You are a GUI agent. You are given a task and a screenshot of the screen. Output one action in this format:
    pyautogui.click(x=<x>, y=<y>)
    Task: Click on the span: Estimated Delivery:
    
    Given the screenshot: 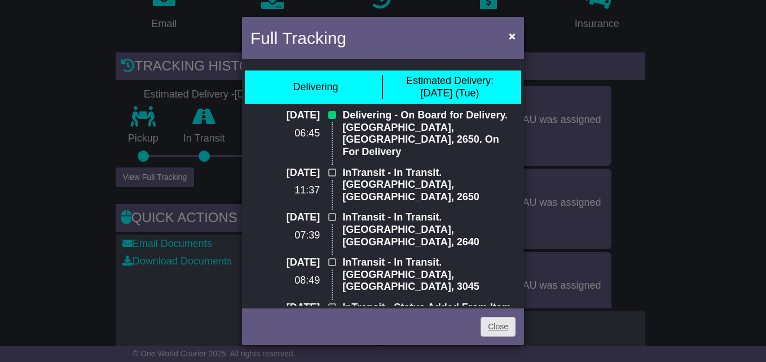 What is the action you would take?
    pyautogui.click(x=450, y=81)
    